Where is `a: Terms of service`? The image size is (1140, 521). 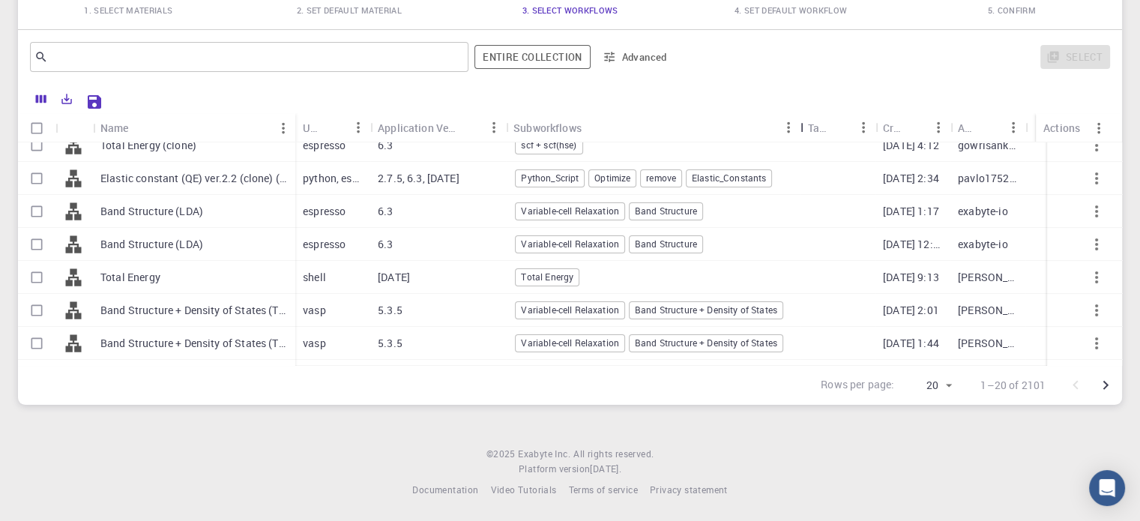 a: Terms of service is located at coordinates (603, 490).